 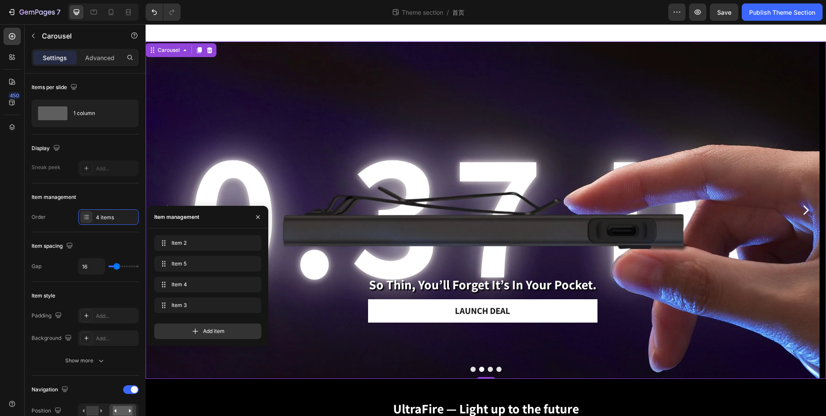 I want to click on button: Carousel Back Arrow, so click(x=20, y=186).